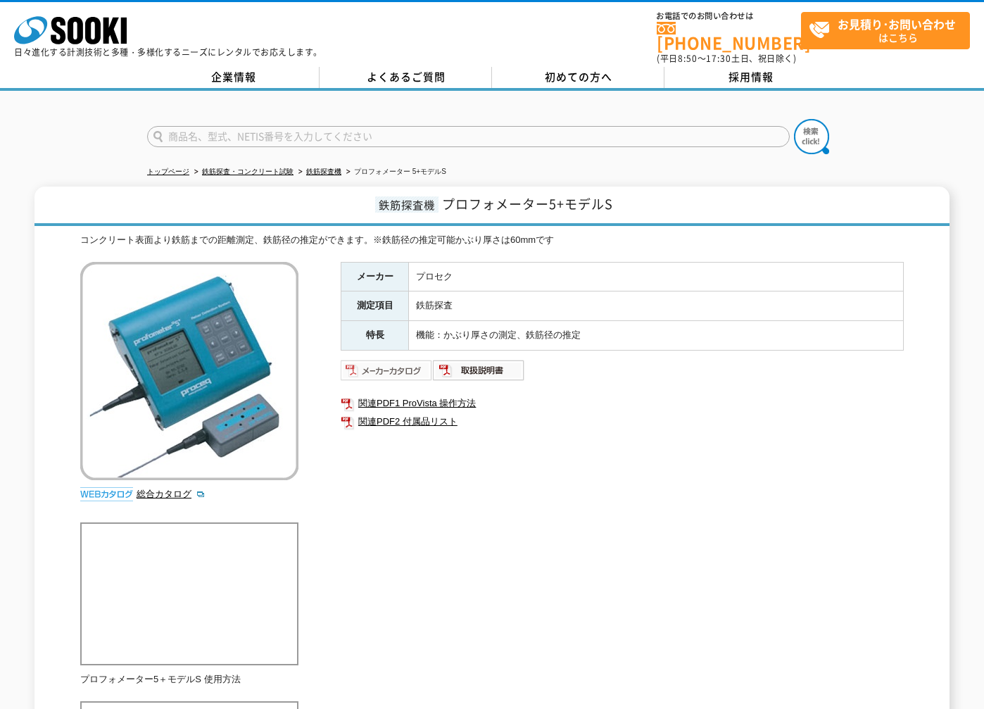 This screenshot has width=984, height=709. Describe the element at coordinates (171, 493) in the screenshot. I see `a: 総合カタログ` at that location.